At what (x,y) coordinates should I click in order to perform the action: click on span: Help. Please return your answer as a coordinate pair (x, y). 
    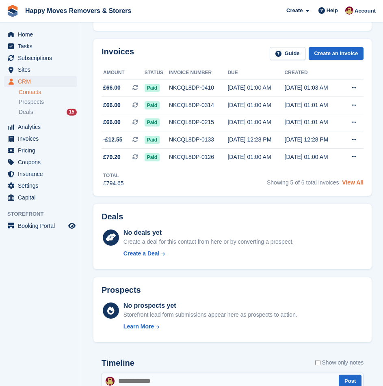
    Looking at the image, I should click on (332, 11).